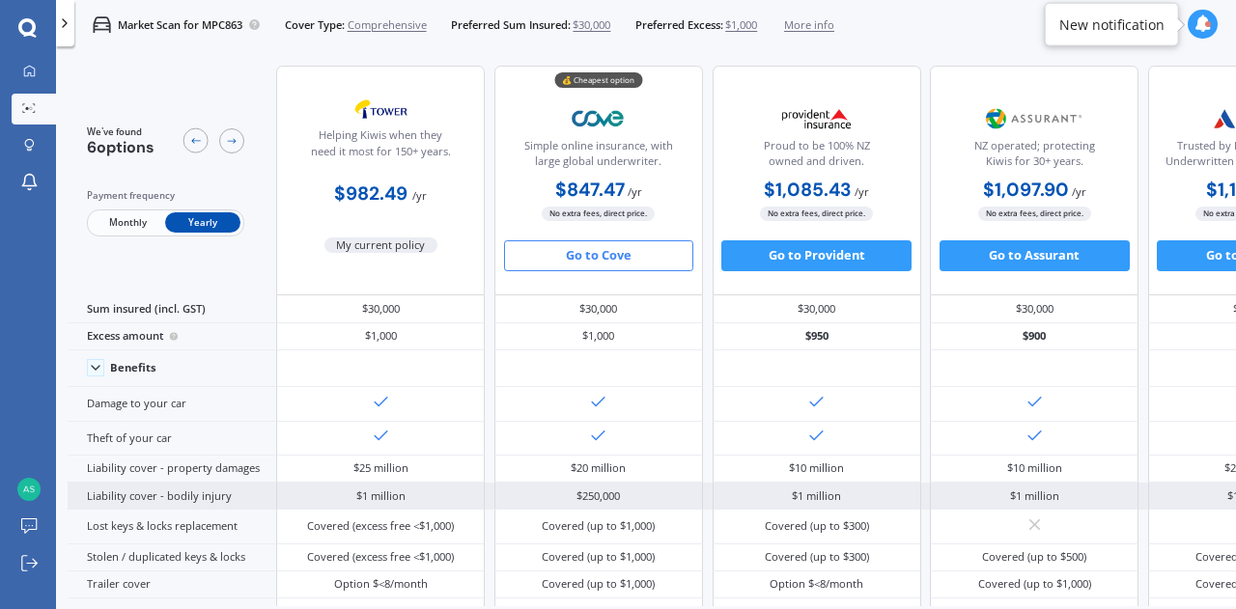 The width and height of the screenshot is (1236, 609). What do you see at coordinates (315, 25) in the screenshot?
I see `span: Cover Type:` at bounding box center [315, 25].